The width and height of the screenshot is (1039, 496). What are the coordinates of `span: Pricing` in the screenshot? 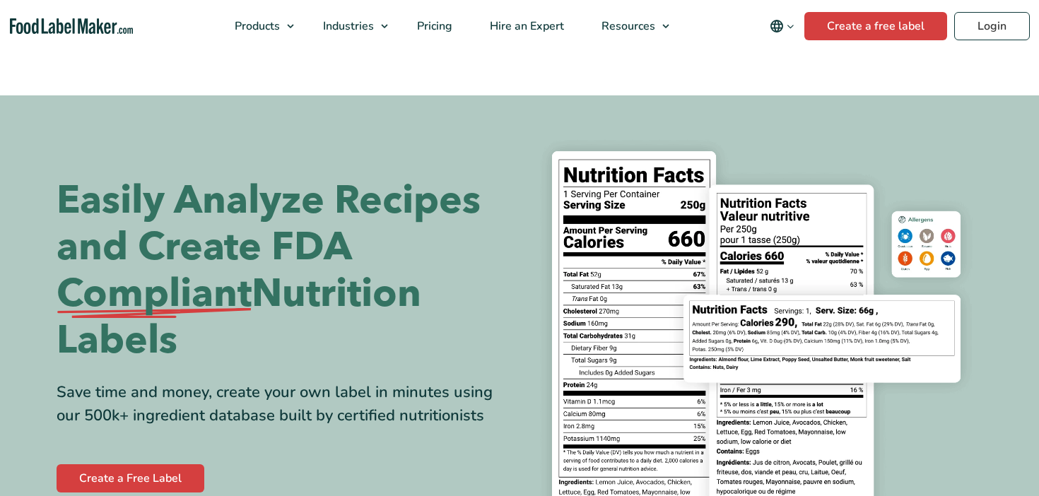 It's located at (433, 26).